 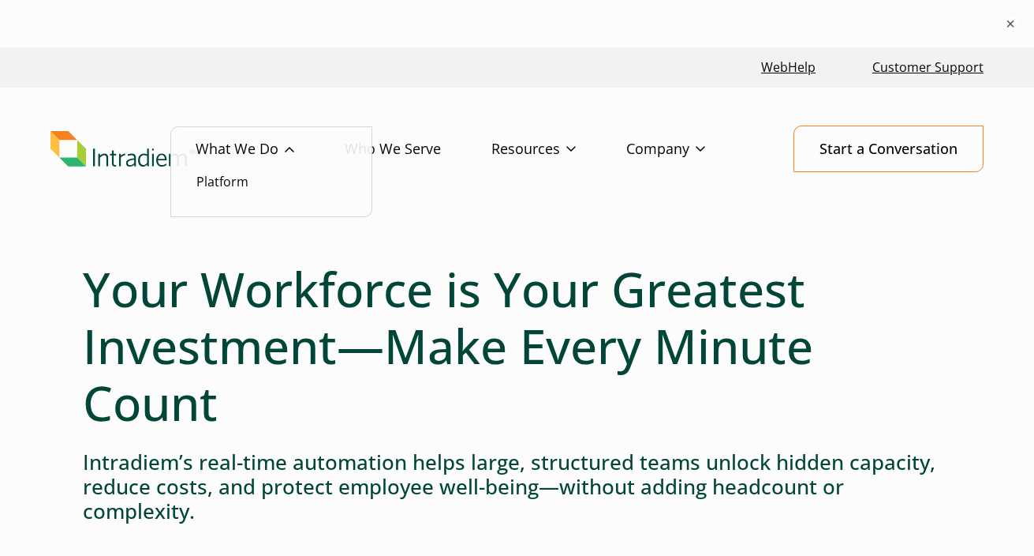 What do you see at coordinates (788, 67) in the screenshot?
I see `a: Link opens in a new window` at bounding box center [788, 67].